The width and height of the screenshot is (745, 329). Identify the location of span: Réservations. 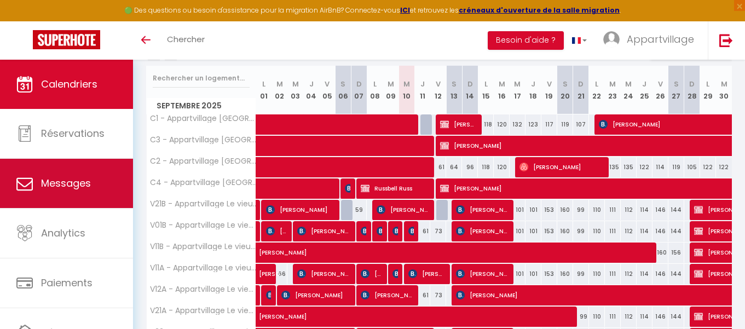
(73, 133).